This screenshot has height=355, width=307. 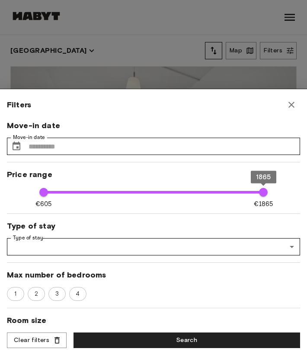 I want to click on span: 1, so click(x=15, y=294).